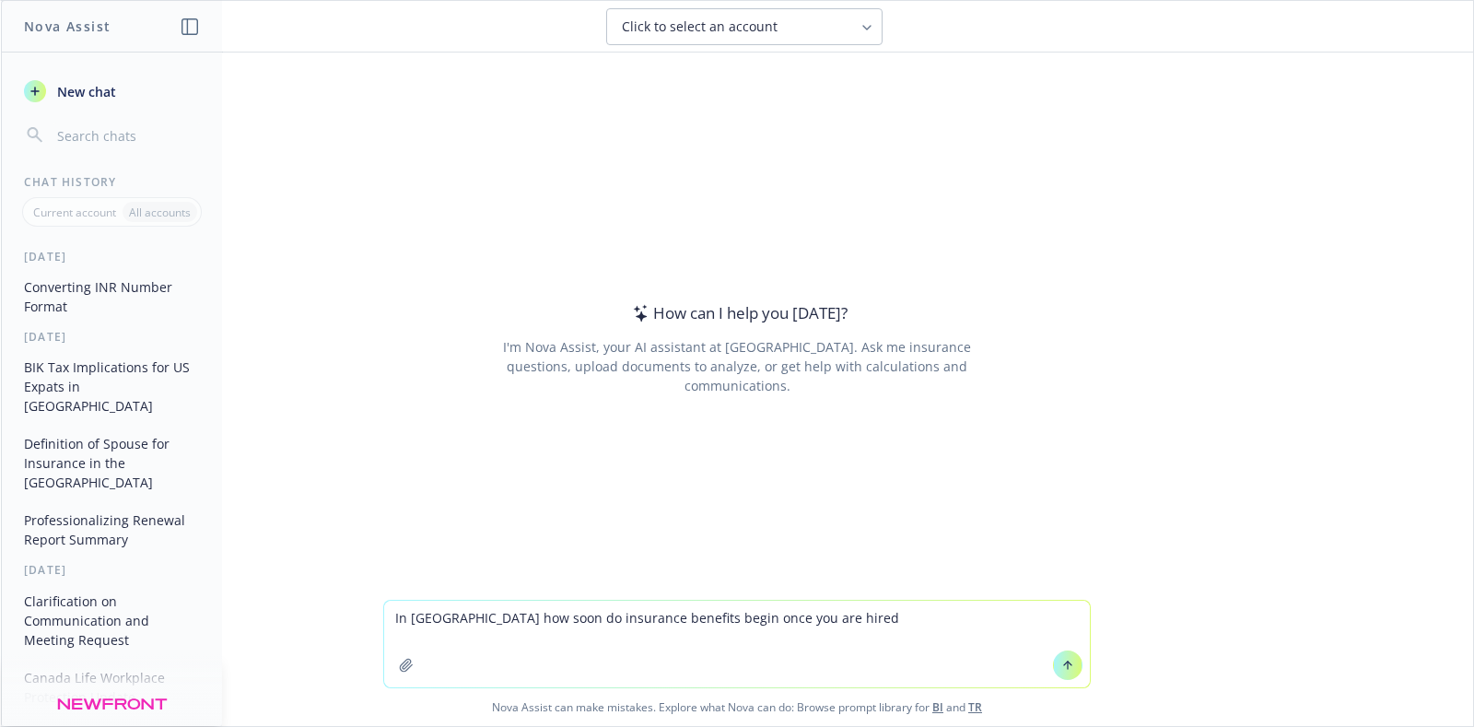  Describe the element at coordinates (737, 707) in the screenshot. I see `span: Nova Assist can make mistakes. Explore what Nova can do: Browse prompt library for and` at that location.